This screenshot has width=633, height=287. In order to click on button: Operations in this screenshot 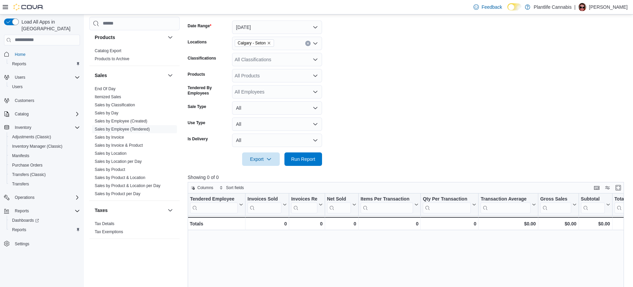, I will do `click(25, 197)`.